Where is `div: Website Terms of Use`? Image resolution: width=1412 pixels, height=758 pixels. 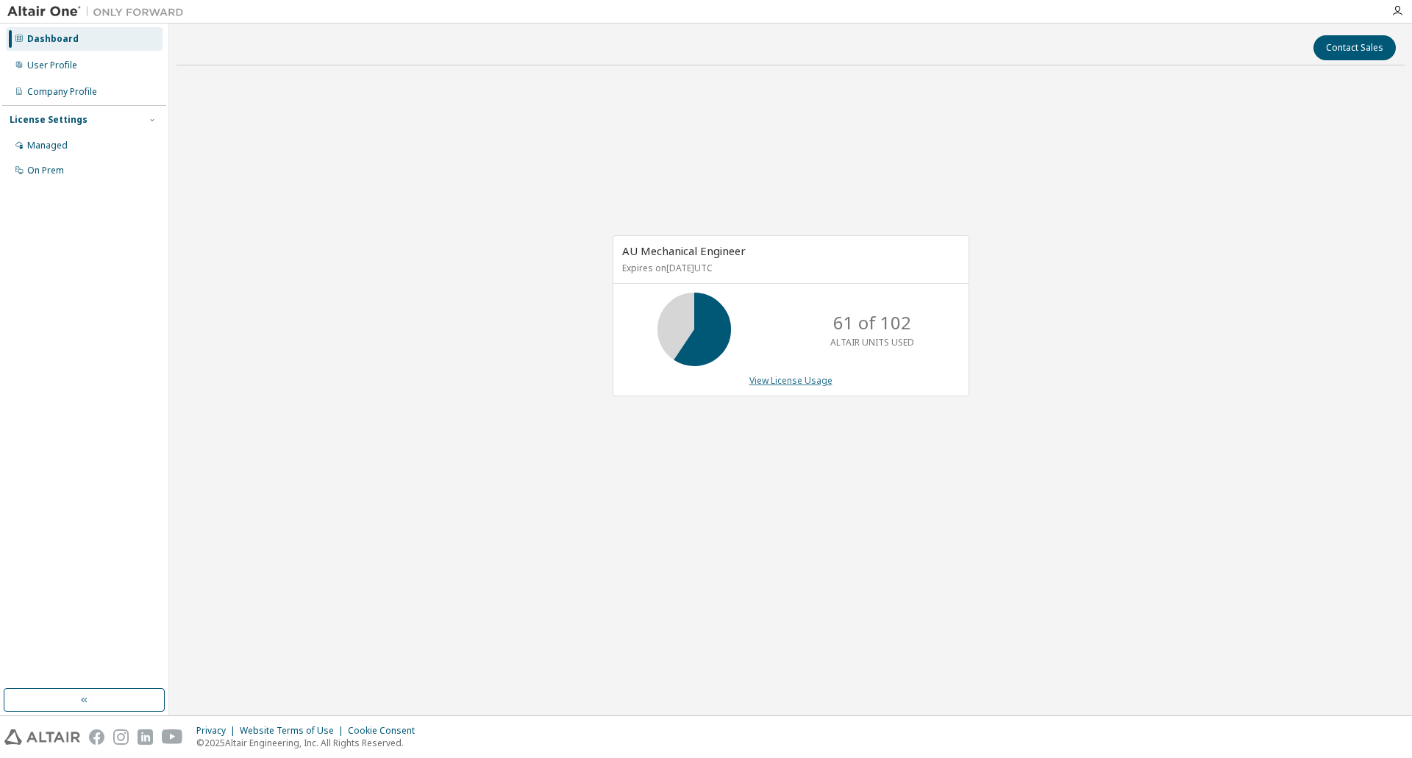 div: Website Terms of Use is located at coordinates (293, 731).